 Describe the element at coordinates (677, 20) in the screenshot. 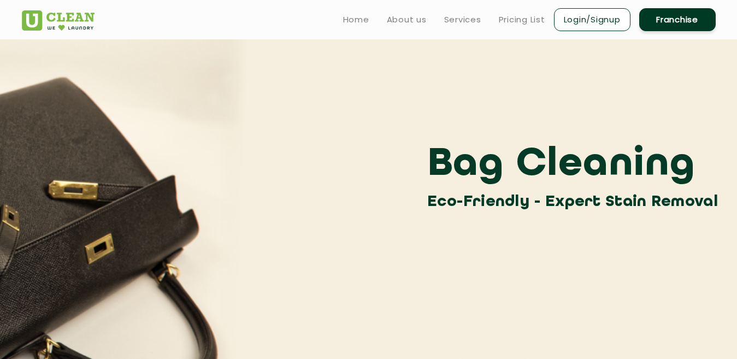

I see `a: Franchise` at that location.